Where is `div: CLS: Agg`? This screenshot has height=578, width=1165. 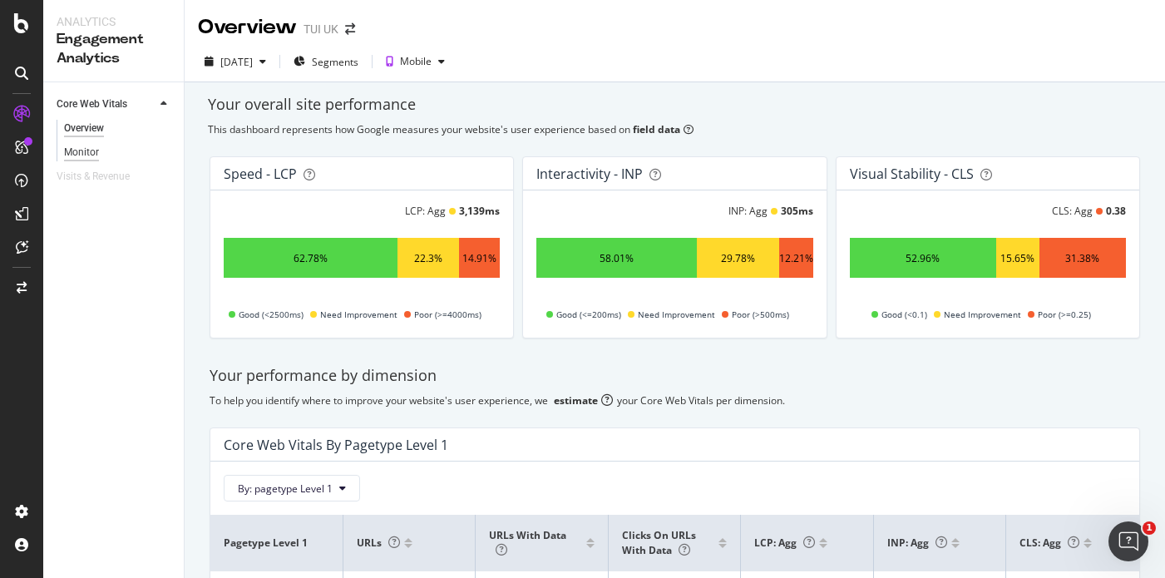 div: CLS: Agg is located at coordinates (1072, 210).